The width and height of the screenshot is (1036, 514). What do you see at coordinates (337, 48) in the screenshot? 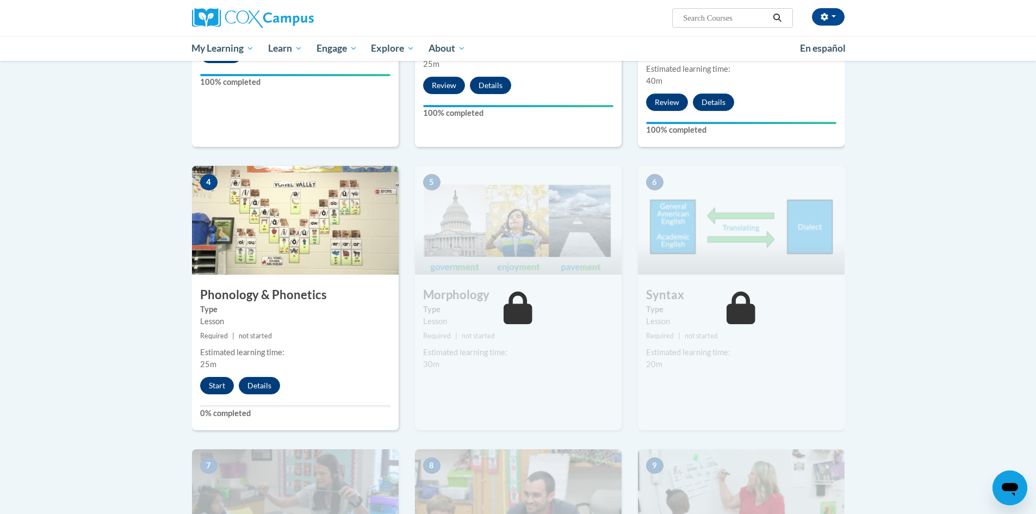
I see `span: Engage` at bounding box center [337, 48].